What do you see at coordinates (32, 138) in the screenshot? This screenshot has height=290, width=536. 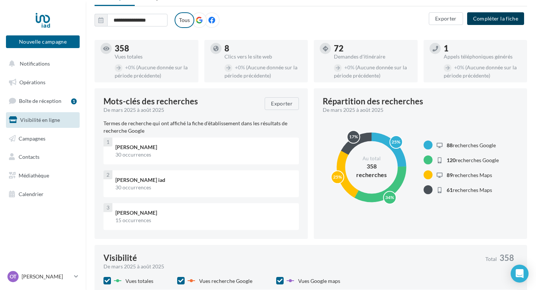 I see `span: Campagnes` at bounding box center [32, 138].